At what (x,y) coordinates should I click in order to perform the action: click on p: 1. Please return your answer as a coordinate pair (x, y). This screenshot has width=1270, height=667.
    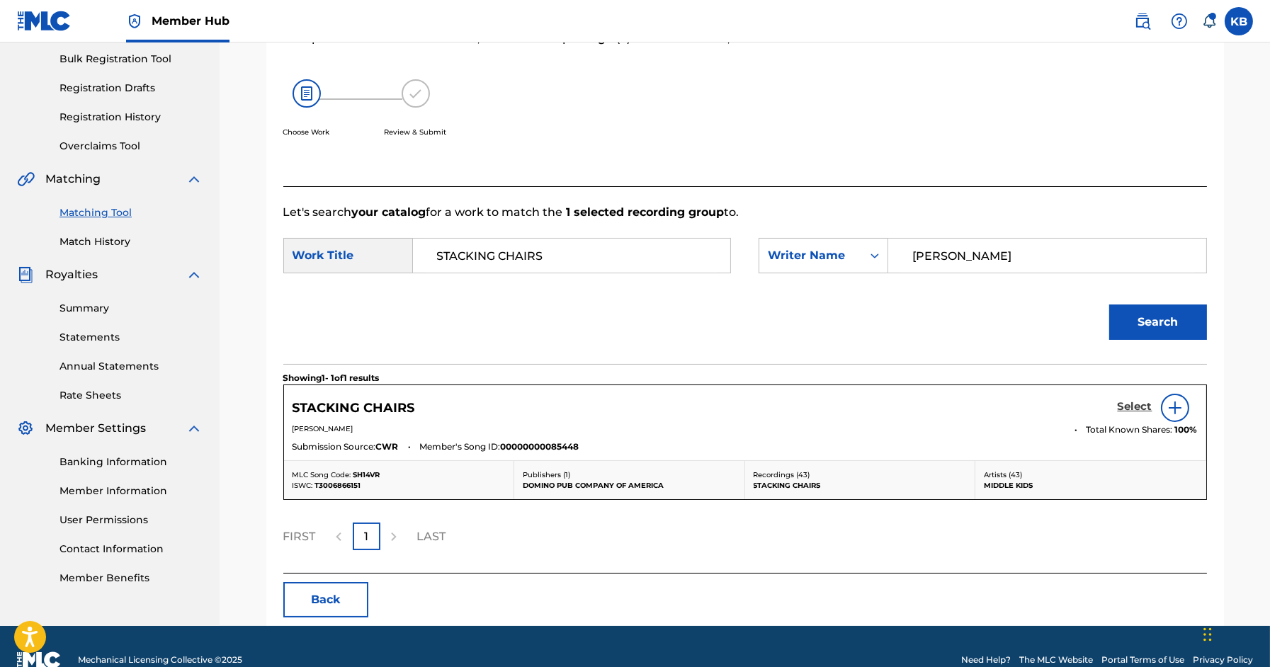
    Looking at the image, I should click on (366, 537).